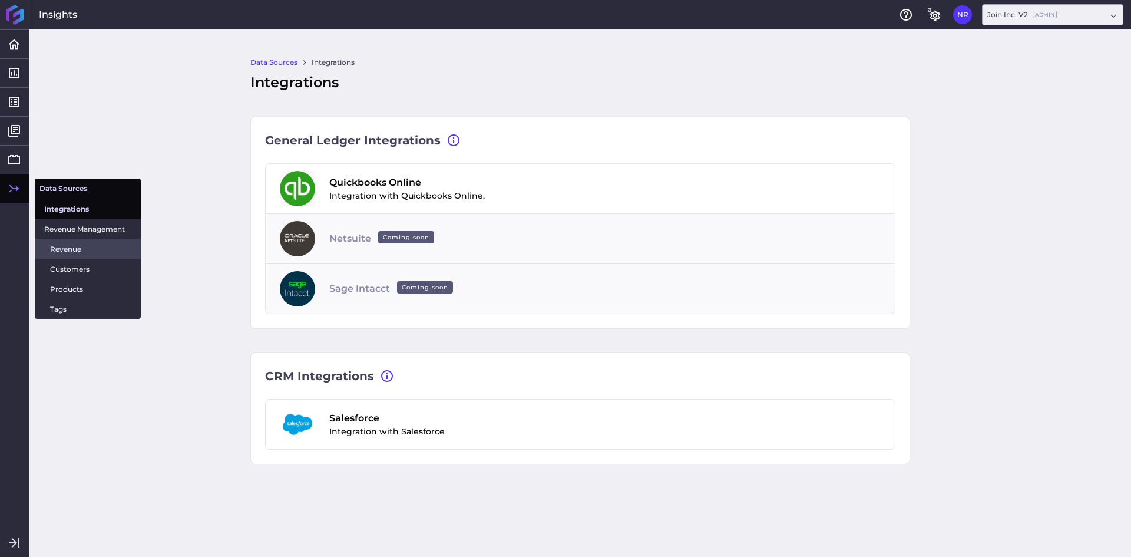 This screenshot has width=1131, height=557. What do you see at coordinates (333, 62) in the screenshot?
I see `a: Integrations` at bounding box center [333, 62].